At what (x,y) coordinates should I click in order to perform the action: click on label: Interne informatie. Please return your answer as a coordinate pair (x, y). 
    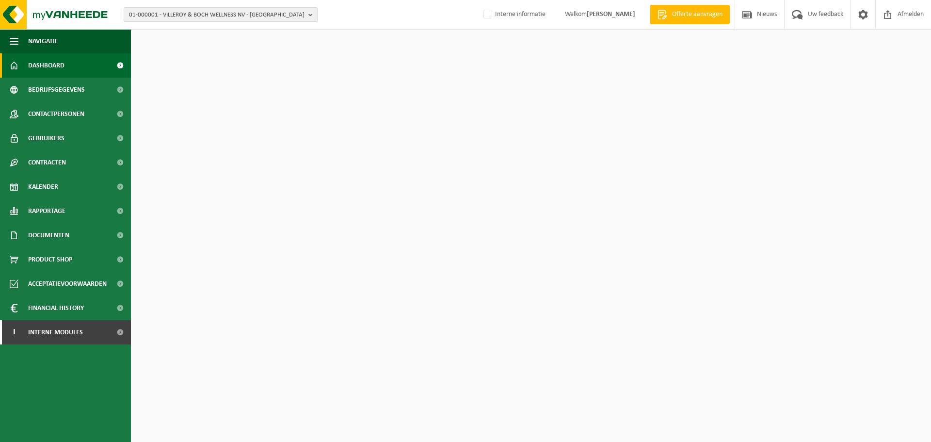
    Looking at the image, I should click on (513, 15).